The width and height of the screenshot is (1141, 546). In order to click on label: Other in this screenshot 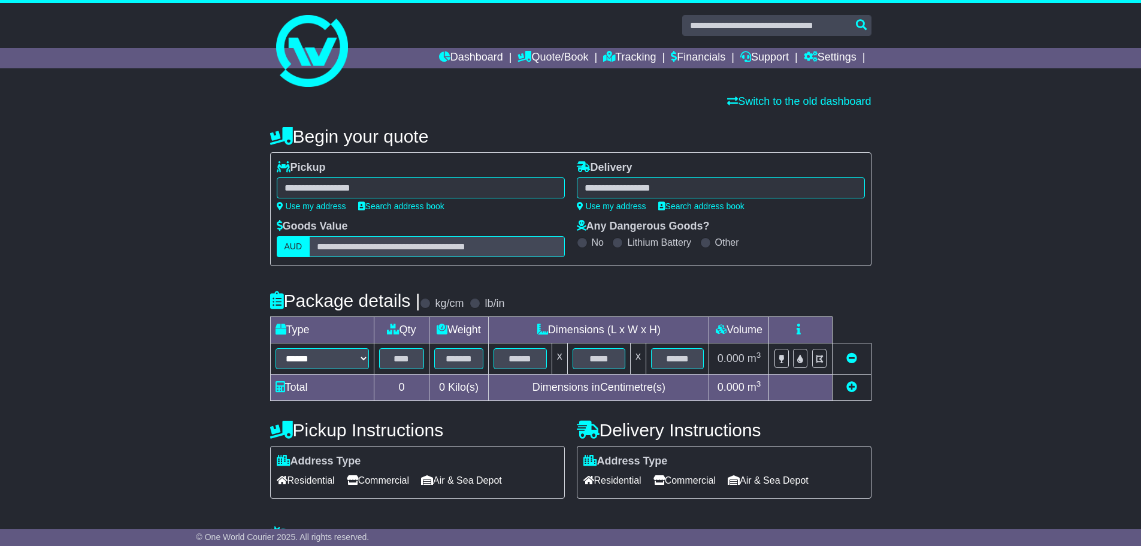, I will do `click(727, 242)`.